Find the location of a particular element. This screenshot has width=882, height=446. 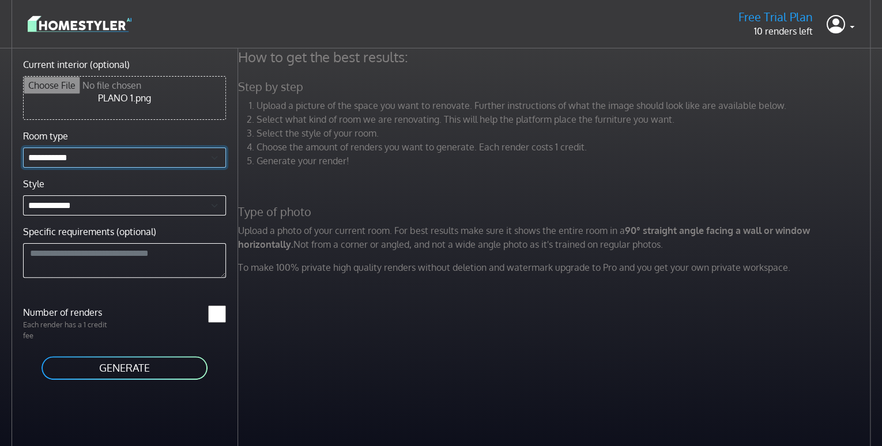

label: Style is located at coordinates (33, 184).